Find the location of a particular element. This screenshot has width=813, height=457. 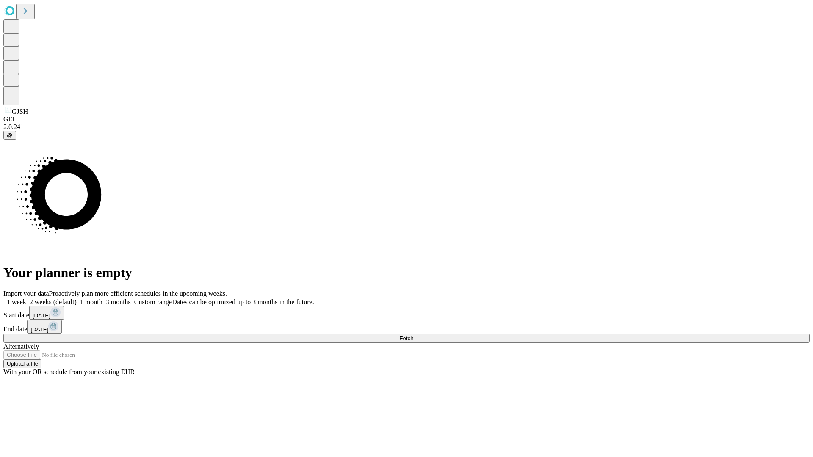

span: Alternatively is located at coordinates (21, 347).